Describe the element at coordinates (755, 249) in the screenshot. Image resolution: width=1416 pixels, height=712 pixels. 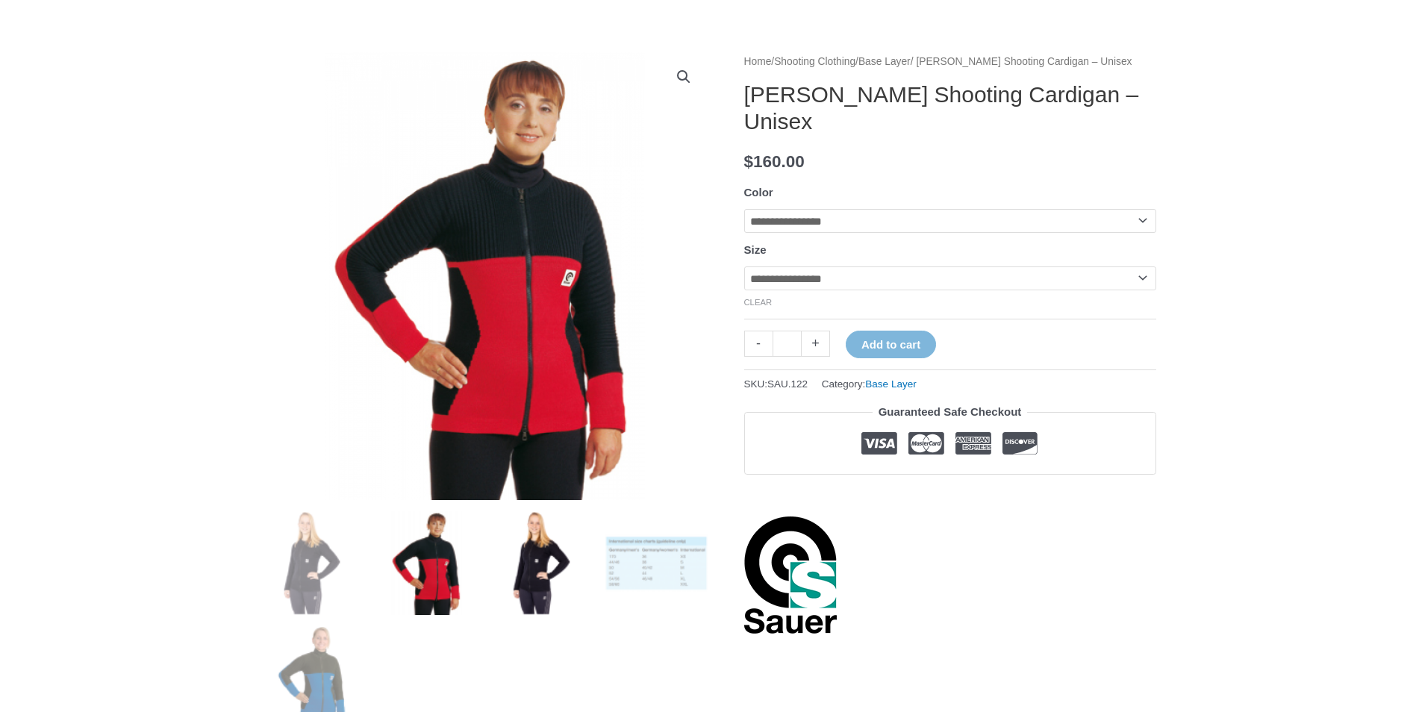
I see `label: Size` at that location.